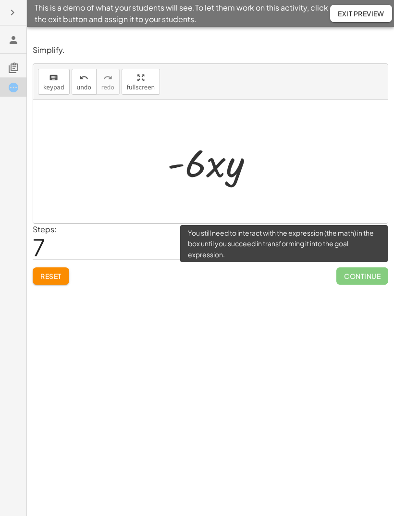 The height and width of the screenshot is (516, 394). What do you see at coordinates (361, 13) in the screenshot?
I see `span: Exit Preview` at bounding box center [361, 13].